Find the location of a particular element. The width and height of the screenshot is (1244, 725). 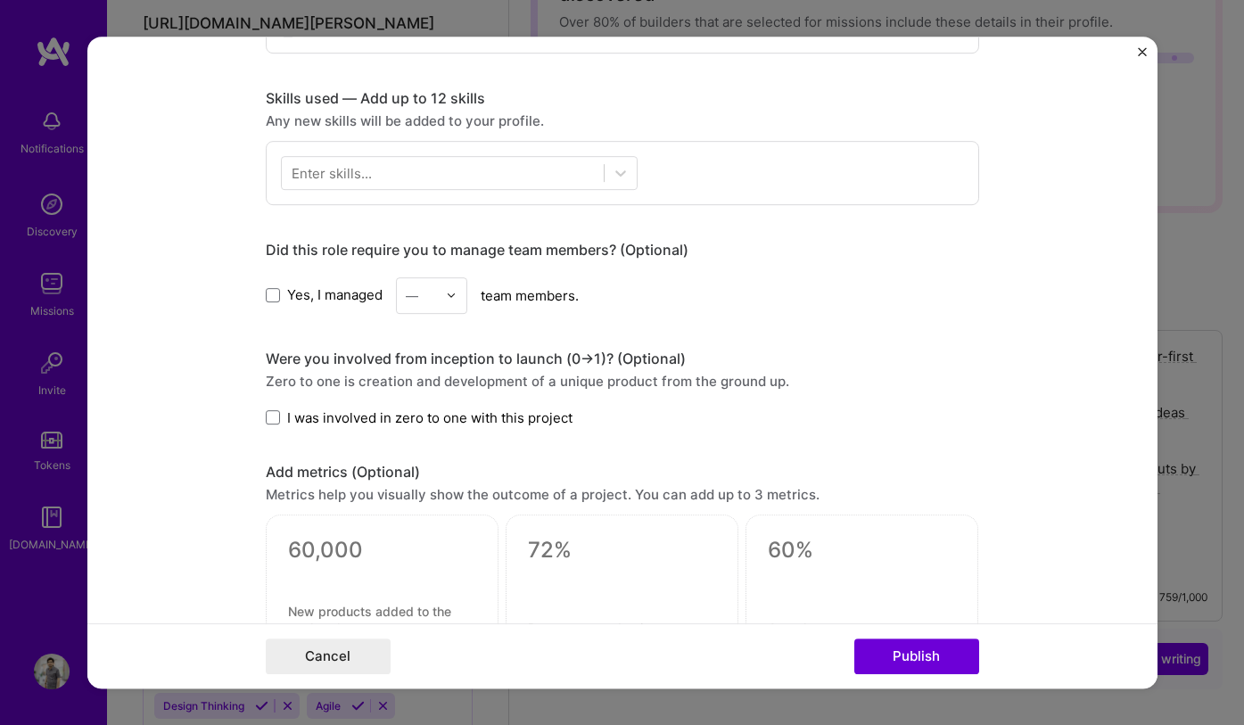

span: Yes, I managed is located at coordinates (334, 294).